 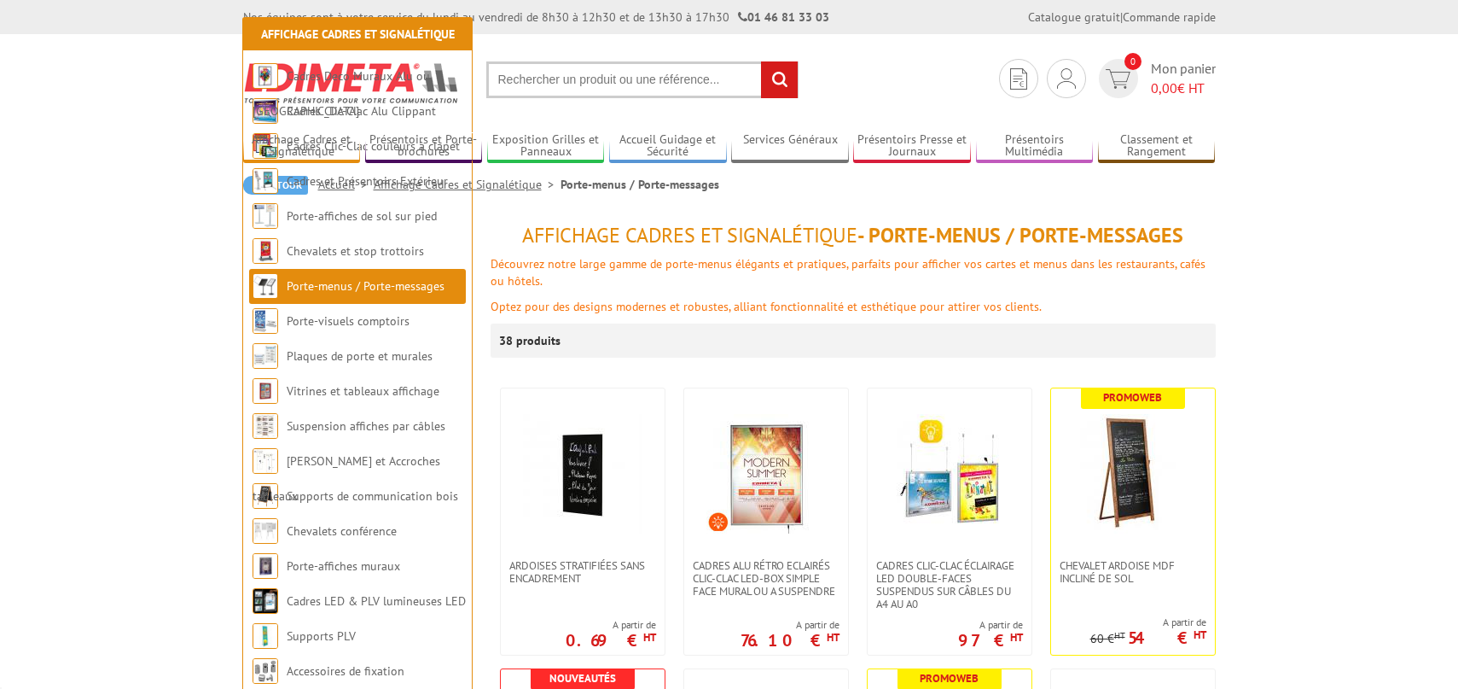 What do you see at coordinates (853, 236) in the screenshot?
I see `h1: - Porte-menus / Porte-messages` at bounding box center [853, 236].